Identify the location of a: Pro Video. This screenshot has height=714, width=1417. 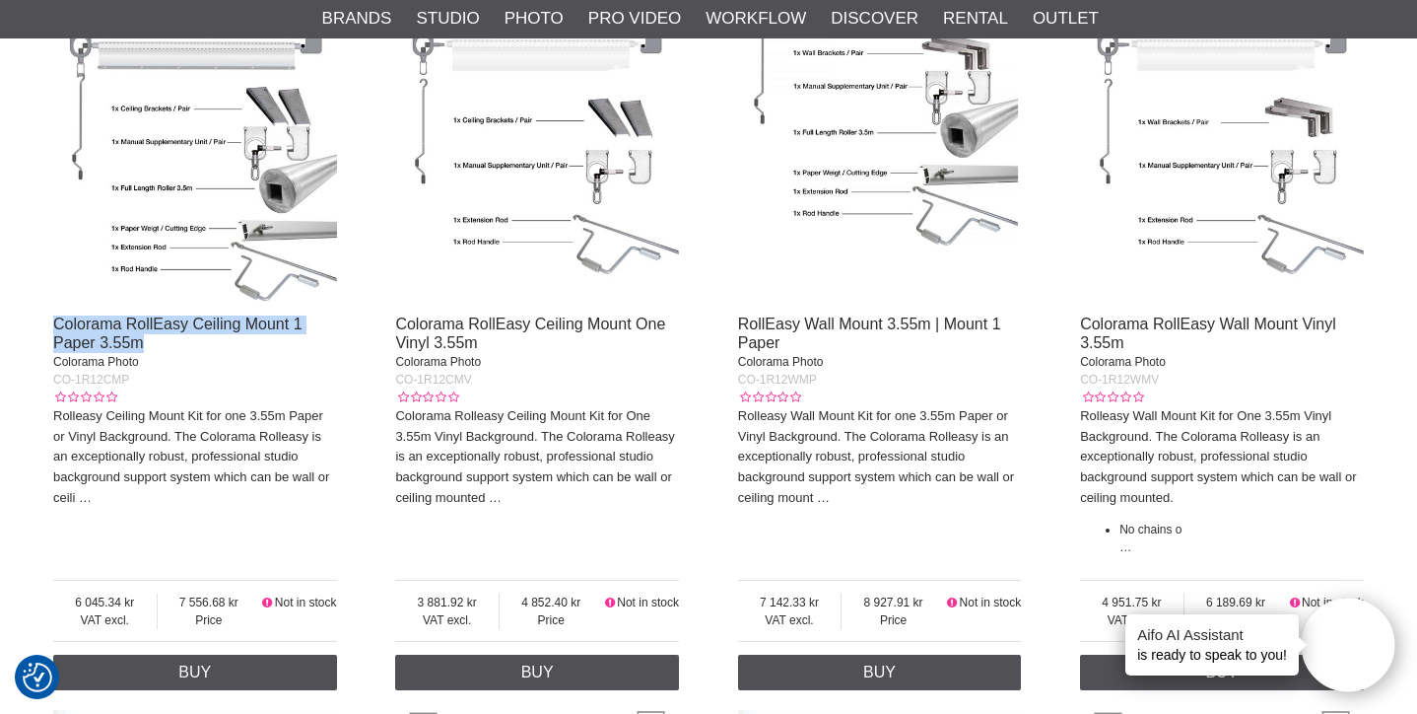
(635, 19).